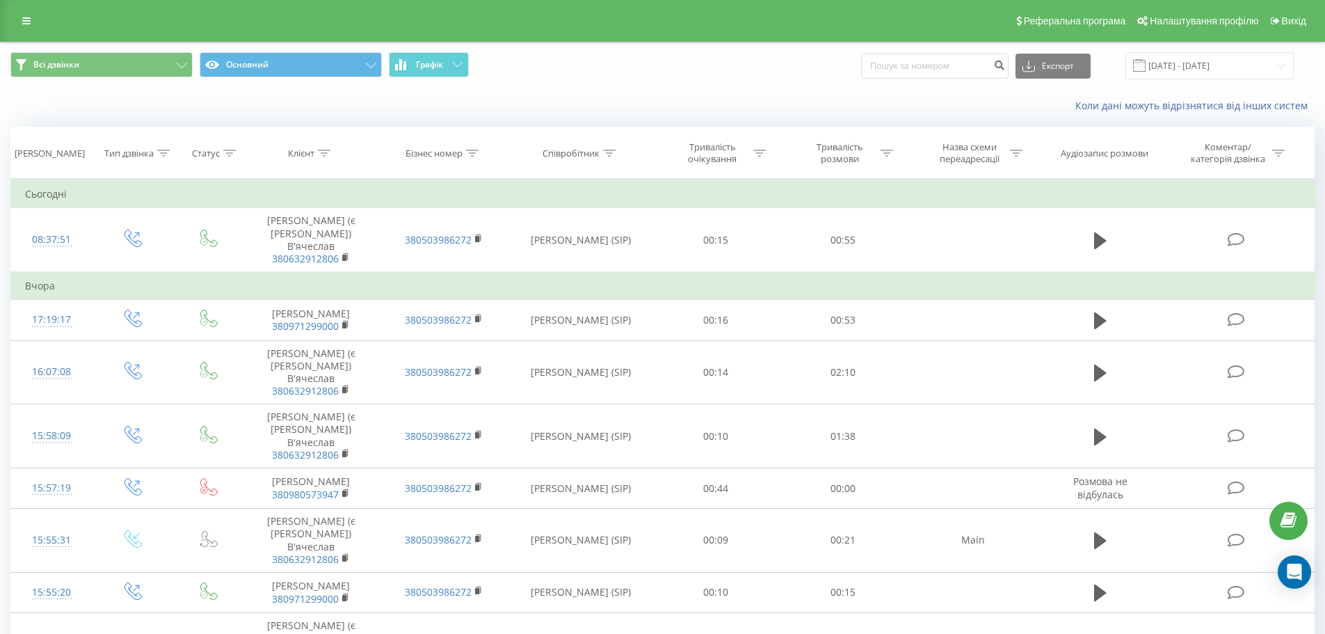 The height and width of the screenshot is (634, 1325). What do you see at coordinates (972, 540) in the screenshot?
I see `td: Main` at bounding box center [972, 540].